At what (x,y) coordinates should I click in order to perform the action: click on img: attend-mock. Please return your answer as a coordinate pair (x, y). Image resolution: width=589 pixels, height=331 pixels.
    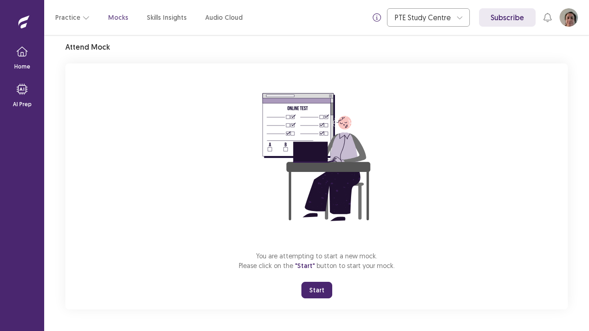
    Looking at the image, I should click on (316, 157).